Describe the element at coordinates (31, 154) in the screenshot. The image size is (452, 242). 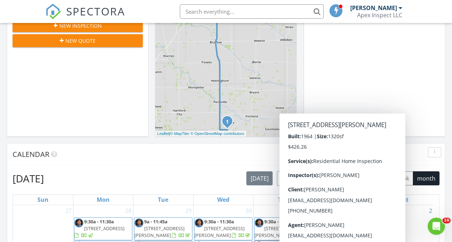
I see `span: Calendar` at that location.